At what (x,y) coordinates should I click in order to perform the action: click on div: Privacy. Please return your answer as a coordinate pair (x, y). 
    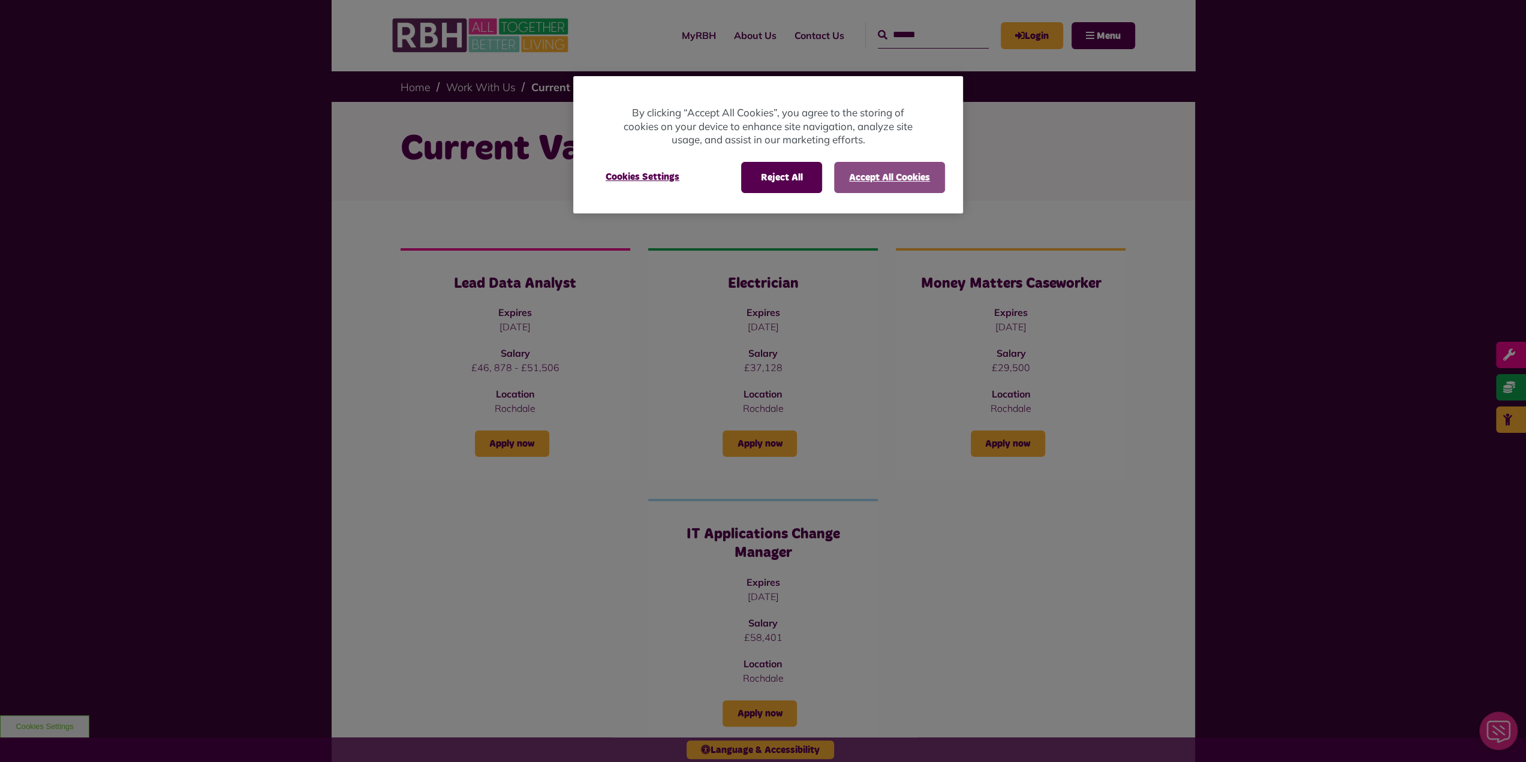
    Looking at the image, I should click on (768, 145).